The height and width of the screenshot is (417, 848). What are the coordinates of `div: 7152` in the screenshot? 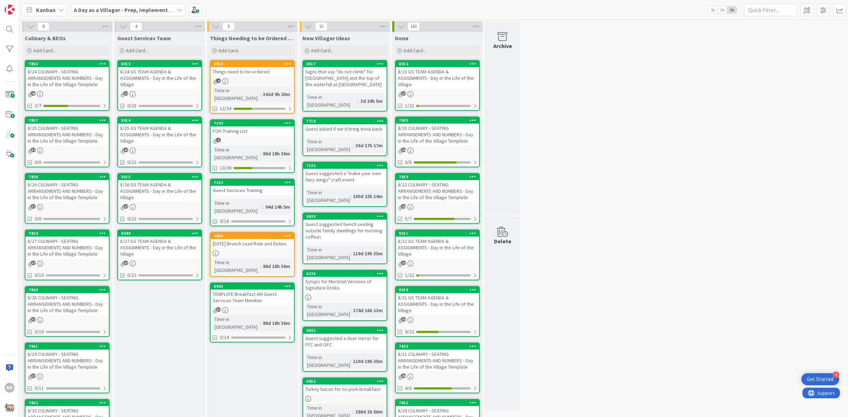 It's located at (252, 183).